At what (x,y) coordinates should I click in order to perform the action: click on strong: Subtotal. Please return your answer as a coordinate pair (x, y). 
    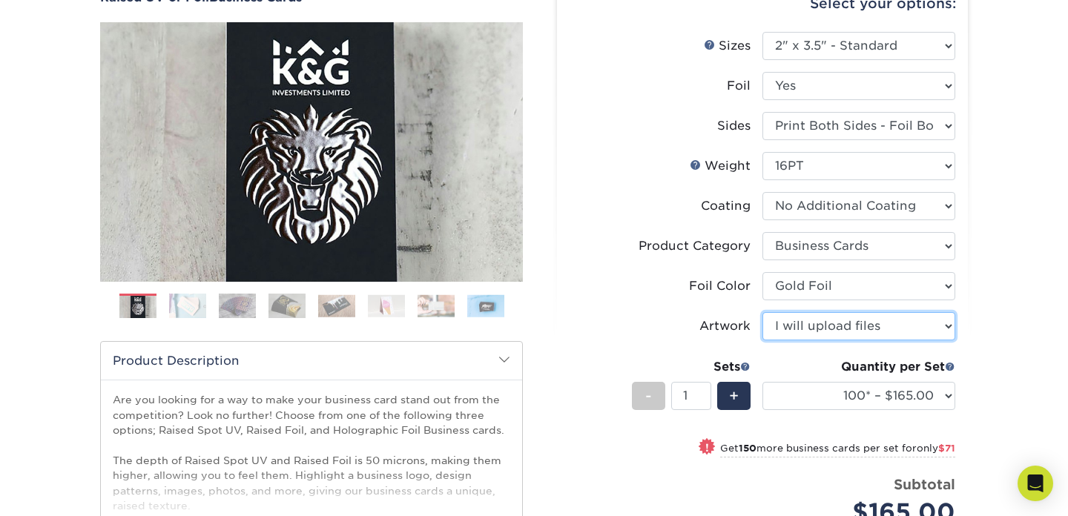
    Looking at the image, I should click on (924, 484).